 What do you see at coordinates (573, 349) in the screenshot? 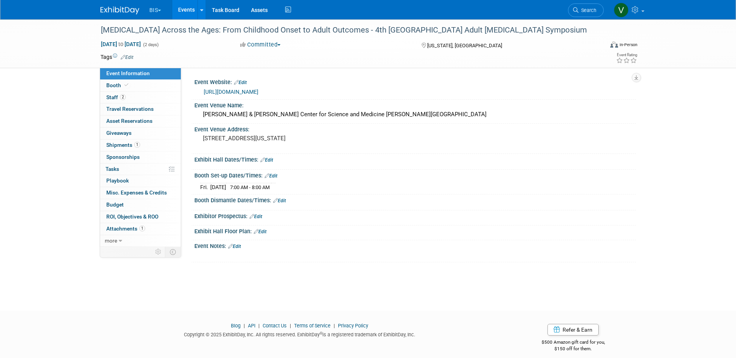
I see `div: $150 off for them.` at bounding box center [573, 349].